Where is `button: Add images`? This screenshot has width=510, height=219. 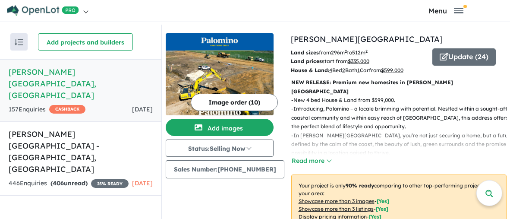
button: Add images is located at coordinates (220, 127).